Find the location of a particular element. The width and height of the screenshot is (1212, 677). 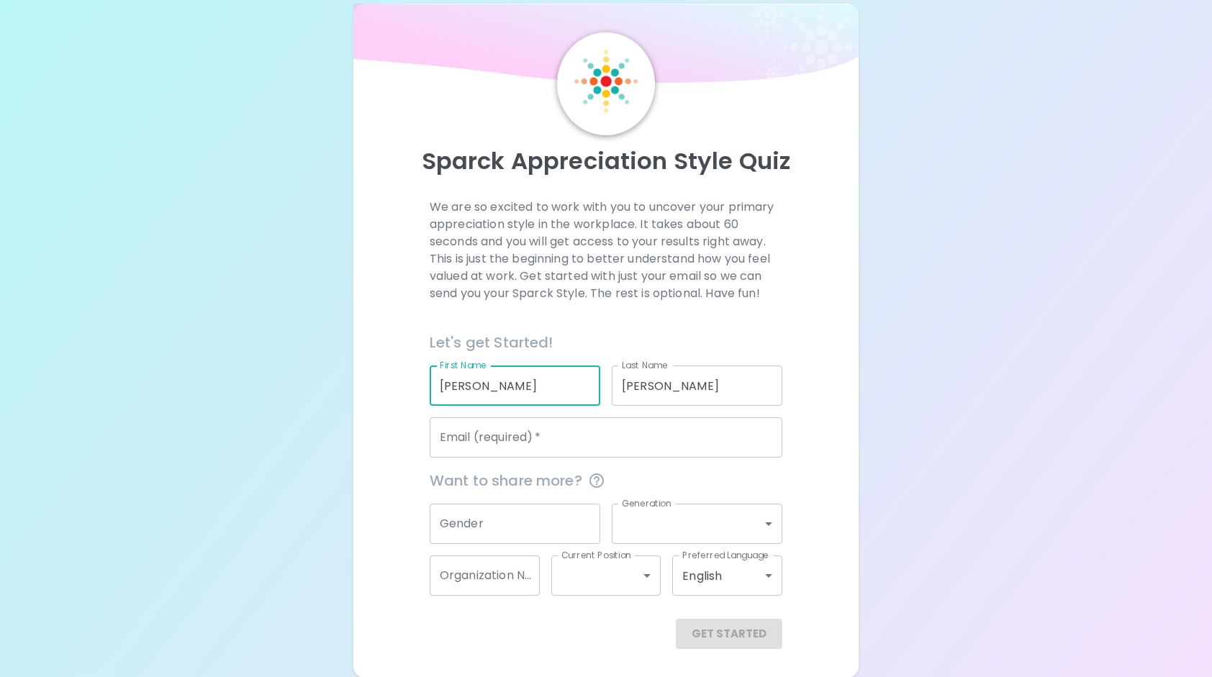

svg: This information is completely confidential and only used for aggregated appreciation studies at ... is located at coordinates (597, 481).